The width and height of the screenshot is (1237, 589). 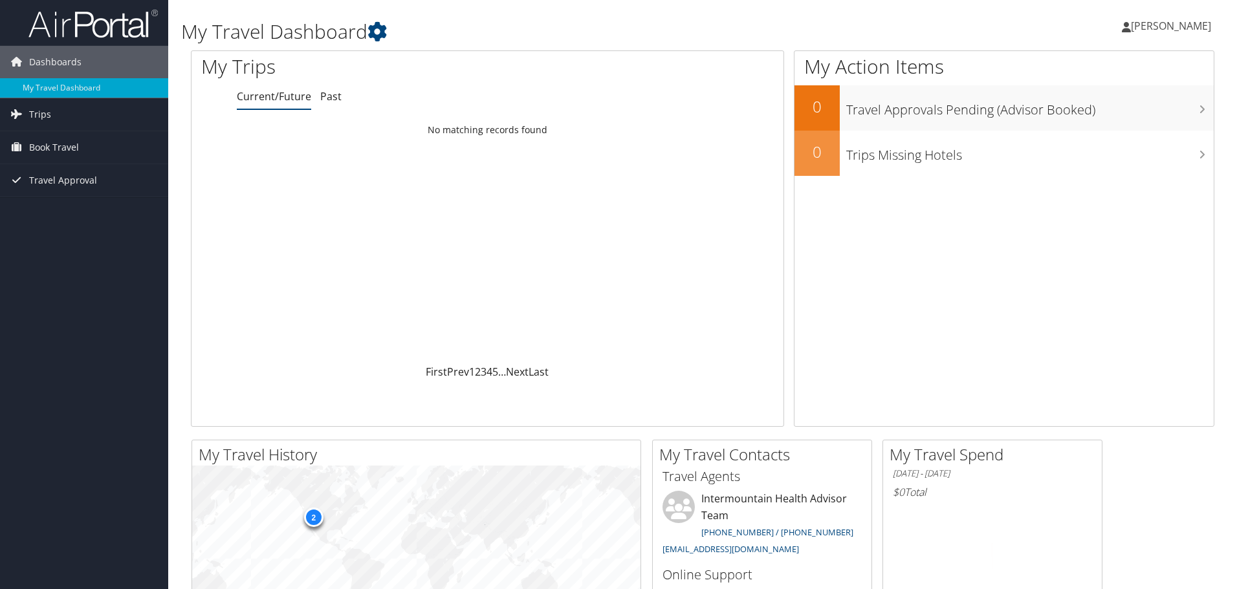 I want to click on a: 3, so click(x=483, y=372).